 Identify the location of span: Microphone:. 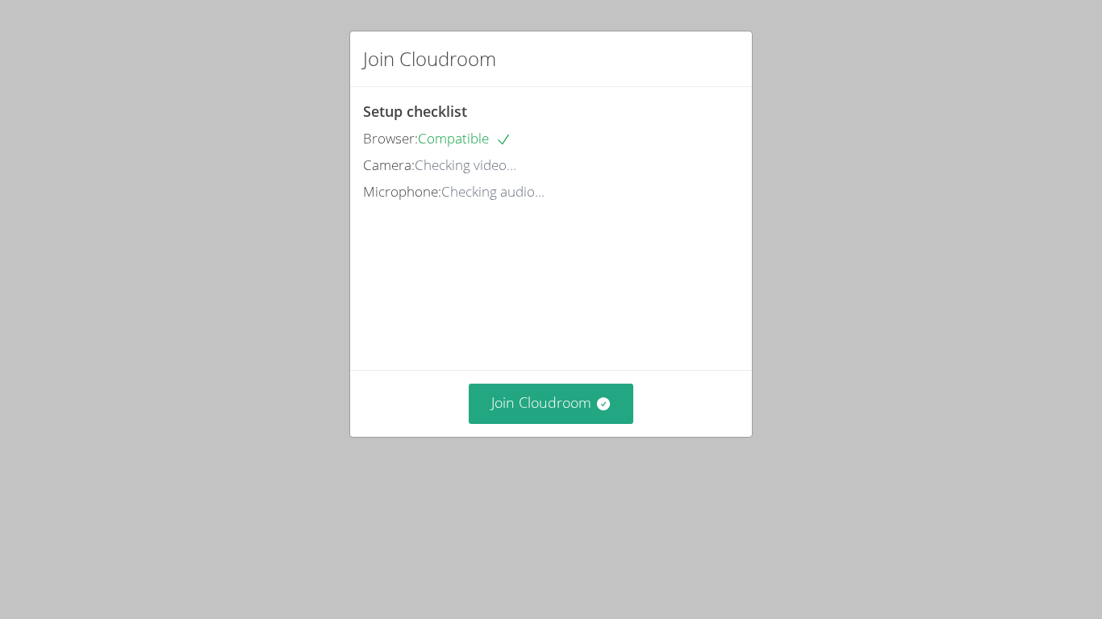
(402, 191).